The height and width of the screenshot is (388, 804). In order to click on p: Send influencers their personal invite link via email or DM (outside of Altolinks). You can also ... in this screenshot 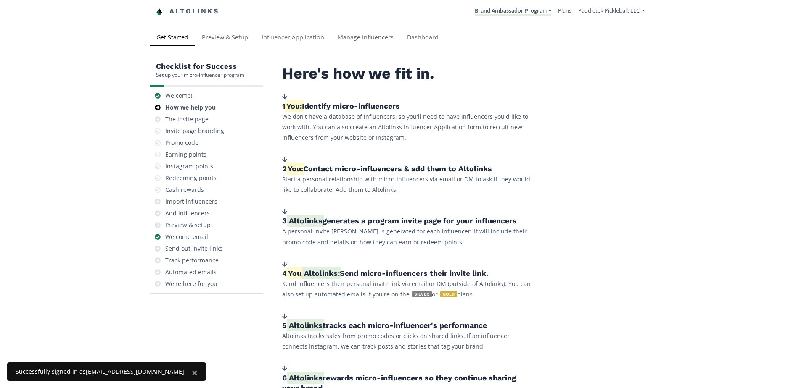, I will do `click(408, 289)`.